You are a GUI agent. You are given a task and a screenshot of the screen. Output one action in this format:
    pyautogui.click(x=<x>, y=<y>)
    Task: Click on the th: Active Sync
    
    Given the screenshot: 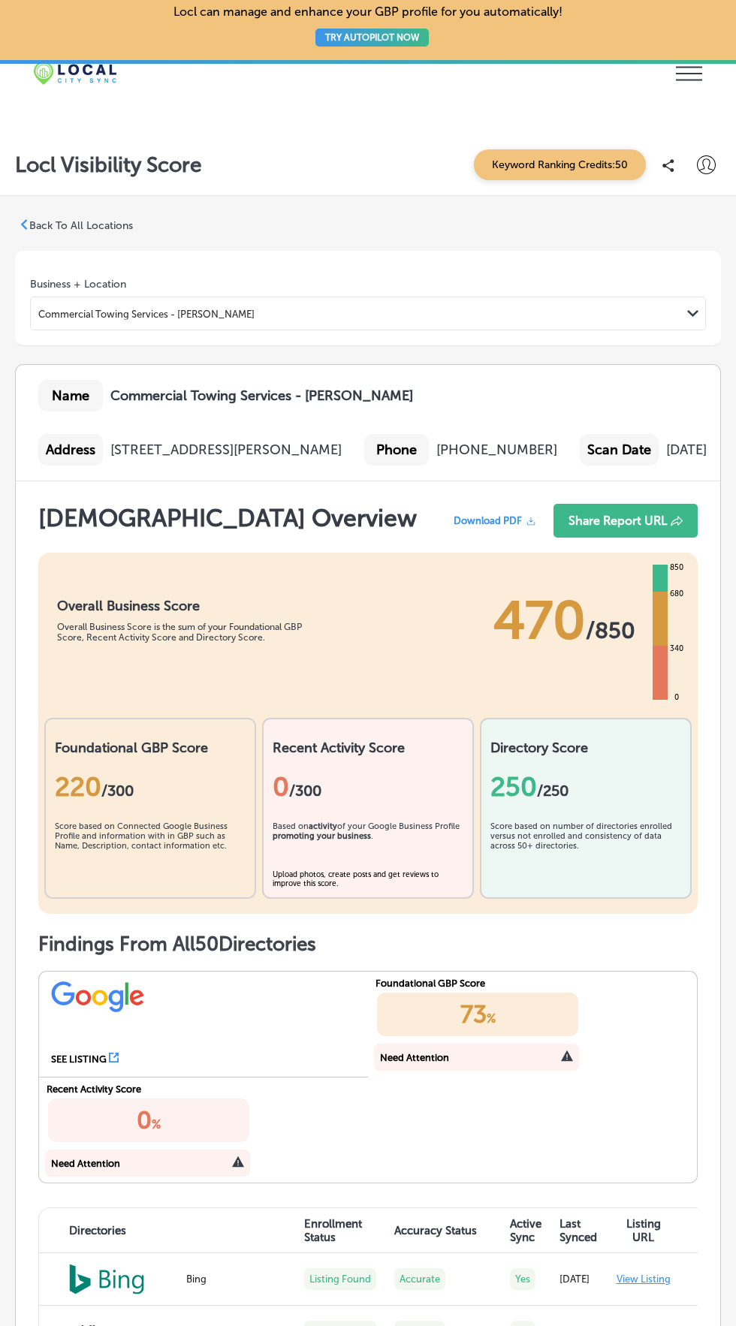 What is the action you would take?
    pyautogui.click(x=526, y=1230)
    